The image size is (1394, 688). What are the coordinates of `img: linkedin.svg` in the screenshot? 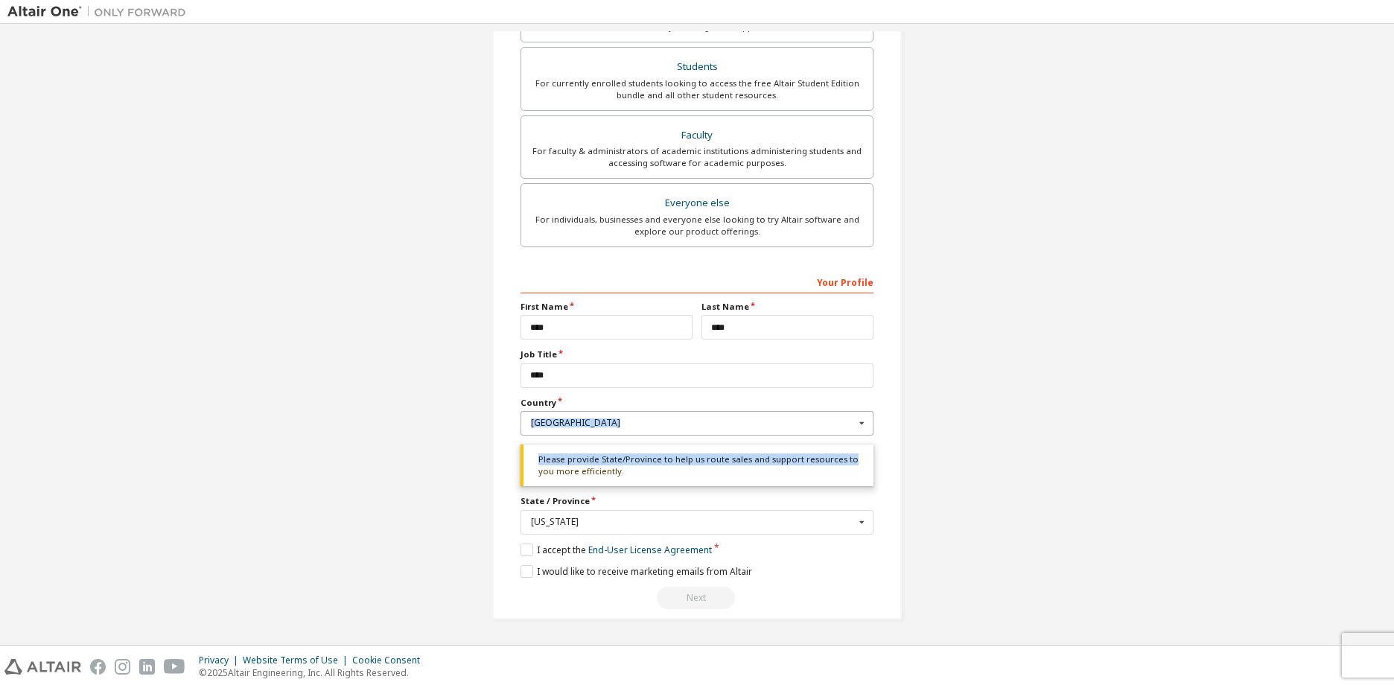 It's located at (147, 667).